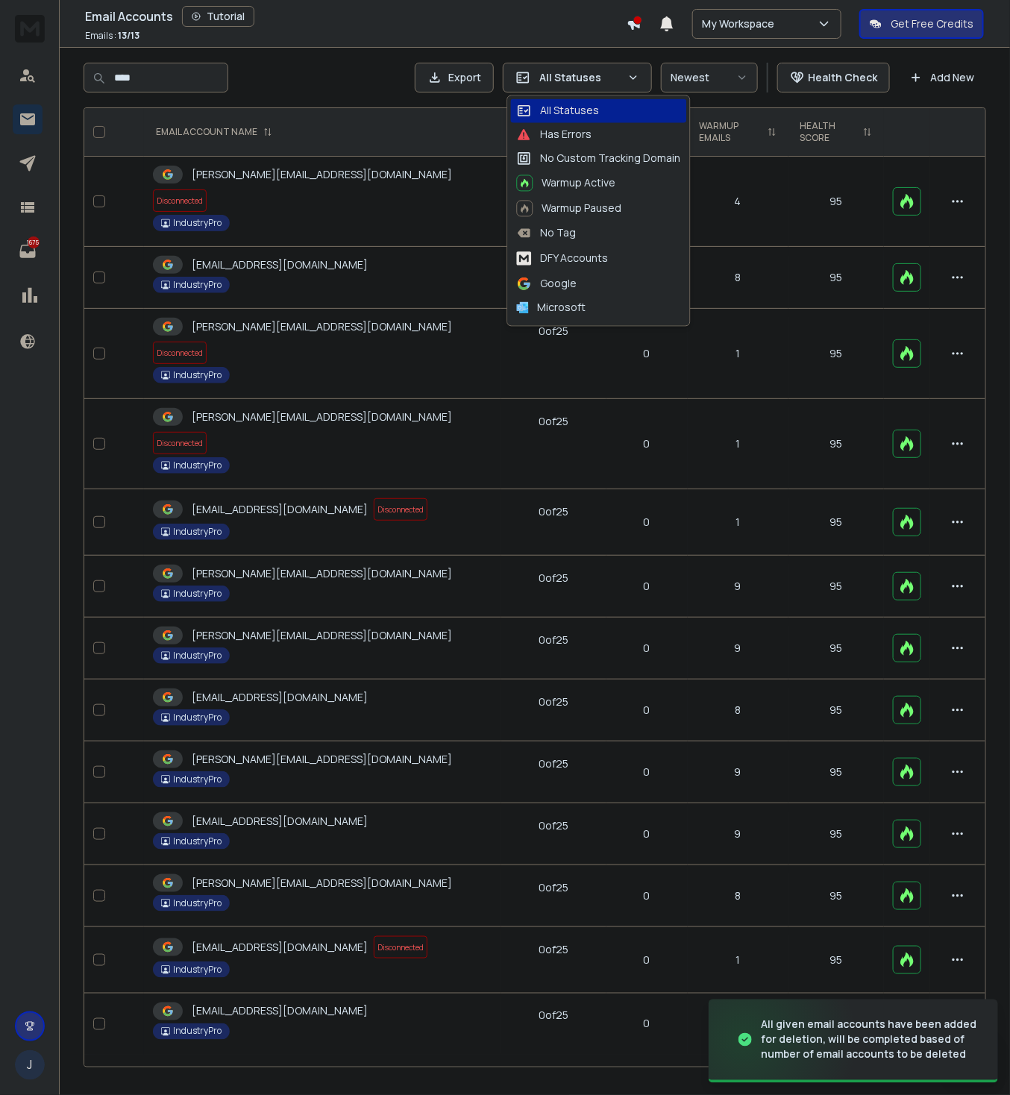 The width and height of the screenshot is (1010, 1095). I want to click on p: My Workspace, so click(740, 24).